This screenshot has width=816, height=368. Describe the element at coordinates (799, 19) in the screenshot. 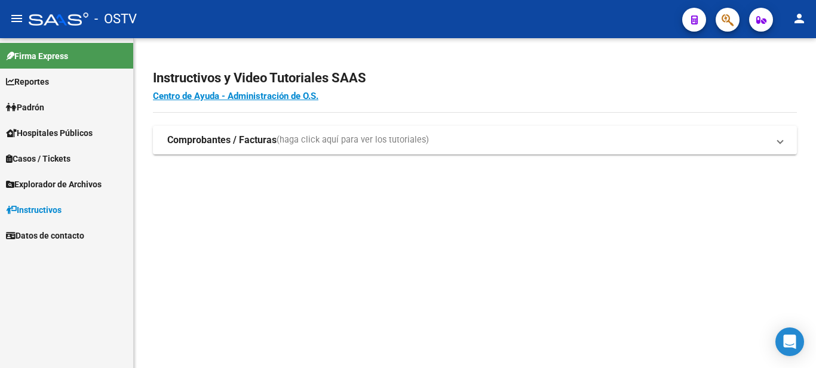

I see `mat-icon: person` at that location.